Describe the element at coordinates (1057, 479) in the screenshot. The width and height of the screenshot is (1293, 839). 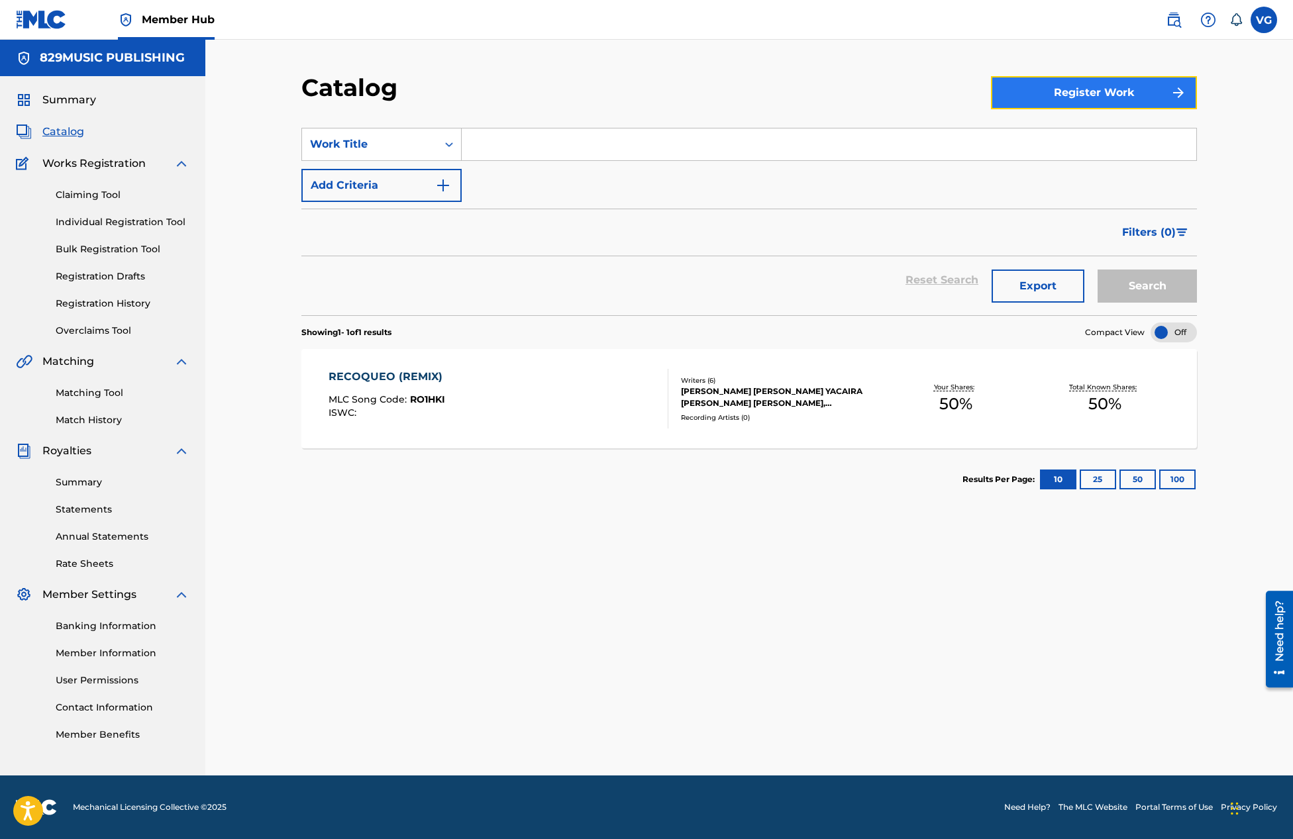
I see `button: 10` at that location.